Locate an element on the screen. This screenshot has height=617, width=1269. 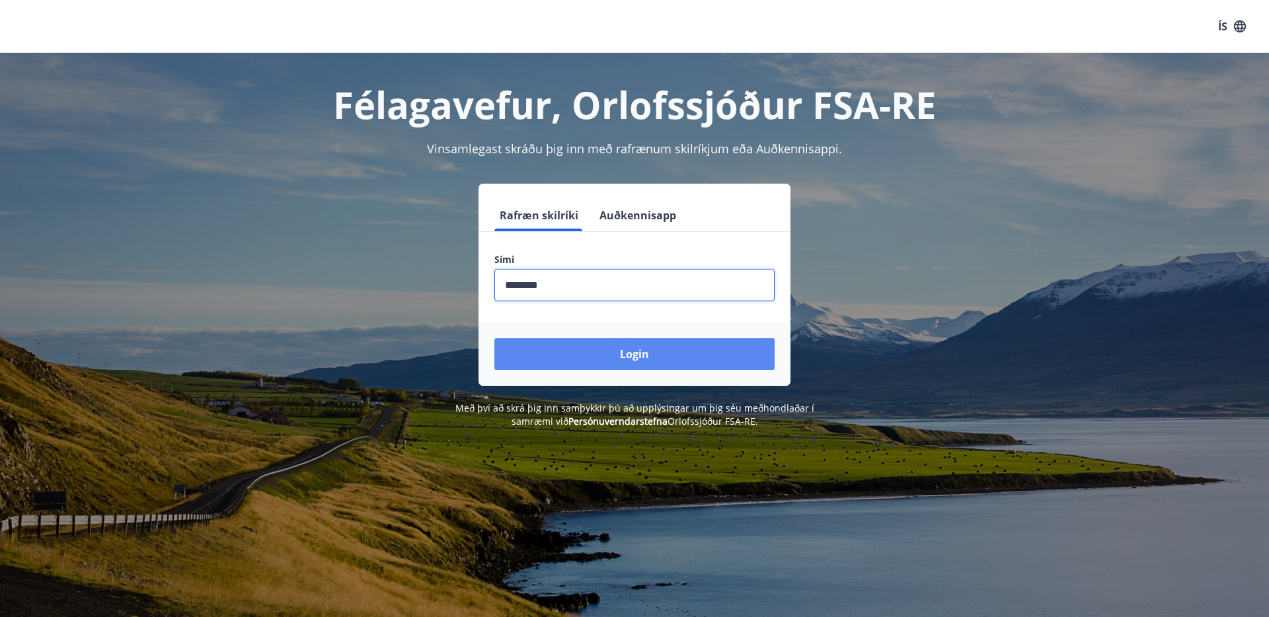
span: Með því að skrá þig inn samþykkir þú að upplýsingar um þig séu meðhöndlaðar í samræmi við Orlofss... is located at coordinates (635, 414).